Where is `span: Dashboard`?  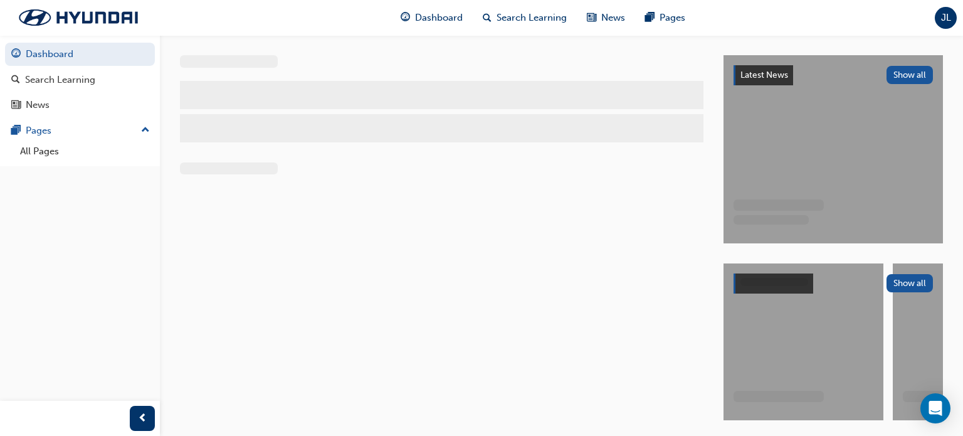
span: Dashboard is located at coordinates (439, 18).